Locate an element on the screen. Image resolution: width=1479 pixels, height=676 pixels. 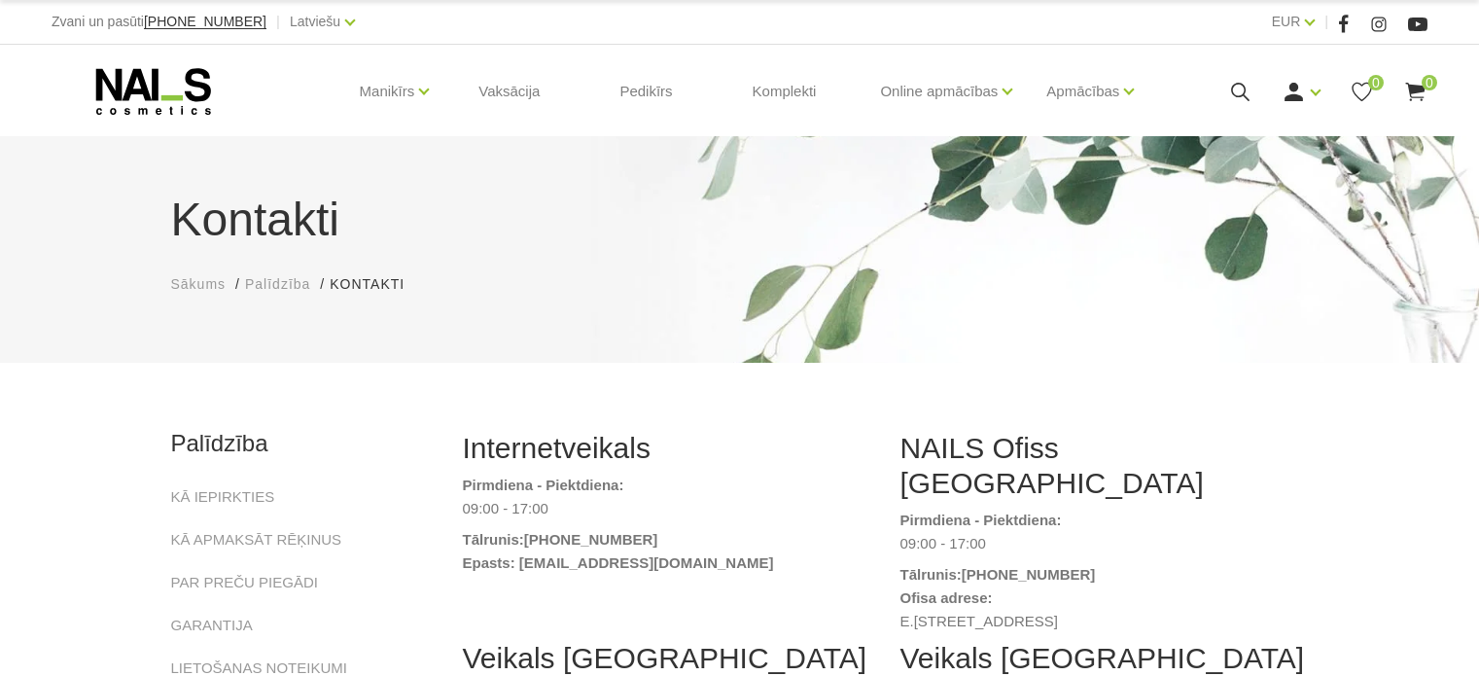
a: Sākums is located at coordinates (198, 284).